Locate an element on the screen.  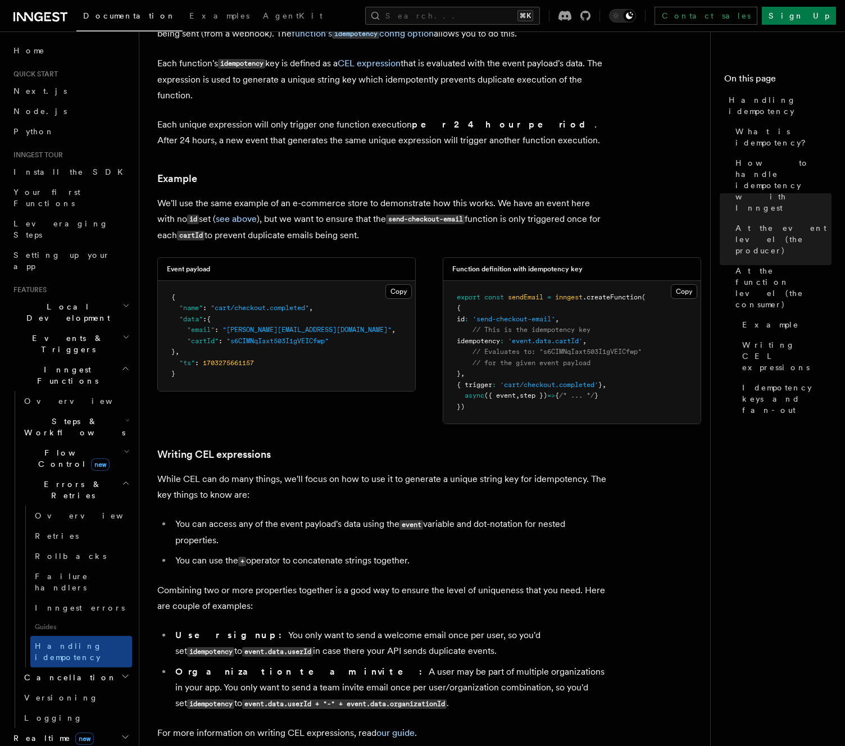
span: Python is located at coordinates (34, 131).